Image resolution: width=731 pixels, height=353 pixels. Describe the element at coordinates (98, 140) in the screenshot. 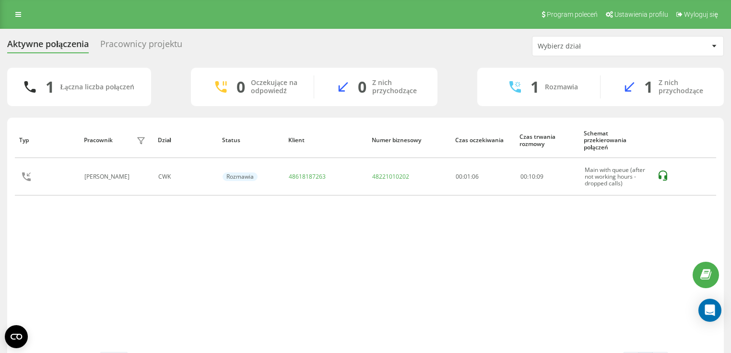

I see `div: Pracownik` at that location.